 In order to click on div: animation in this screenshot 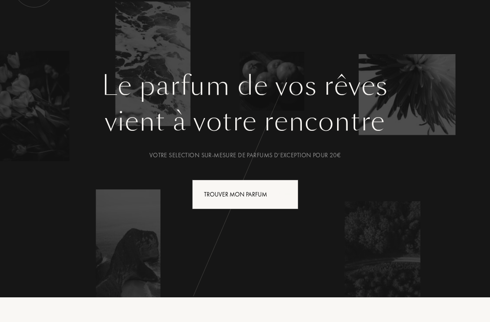, I will do `click(286, 194)`.